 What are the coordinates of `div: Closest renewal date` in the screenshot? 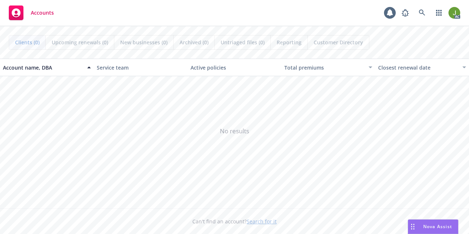 It's located at (418, 67).